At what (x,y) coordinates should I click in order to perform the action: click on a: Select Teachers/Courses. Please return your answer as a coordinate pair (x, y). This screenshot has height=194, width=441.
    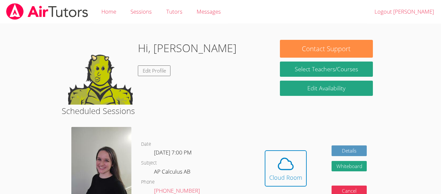
    Looking at the image, I should click on (327, 69).